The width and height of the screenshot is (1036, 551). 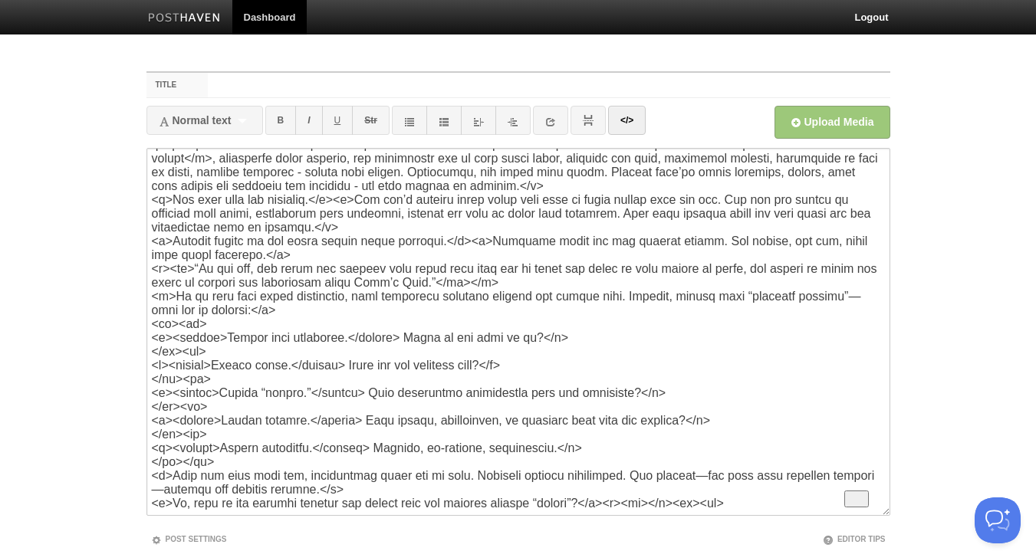 What do you see at coordinates (518, 332) in the screenshot?
I see `textarea: To enrich screen reader interactions, please activate Accessibility in Grammarly extension settings` at bounding box center [518, 332].